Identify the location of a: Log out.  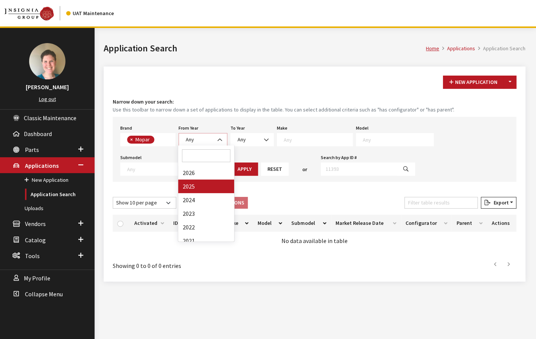
(47, 99).